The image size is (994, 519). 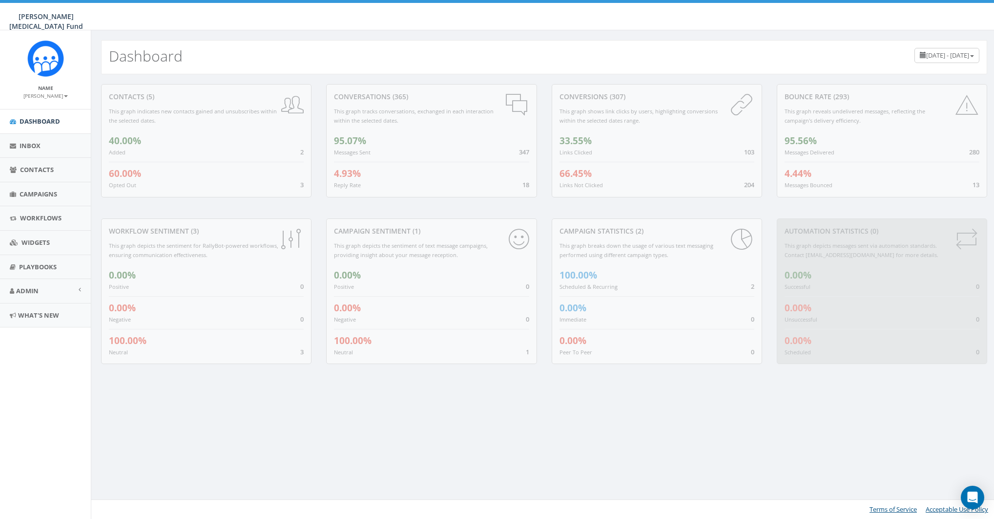 I want to click on span: 40.00%, so click(x=125, y=141).